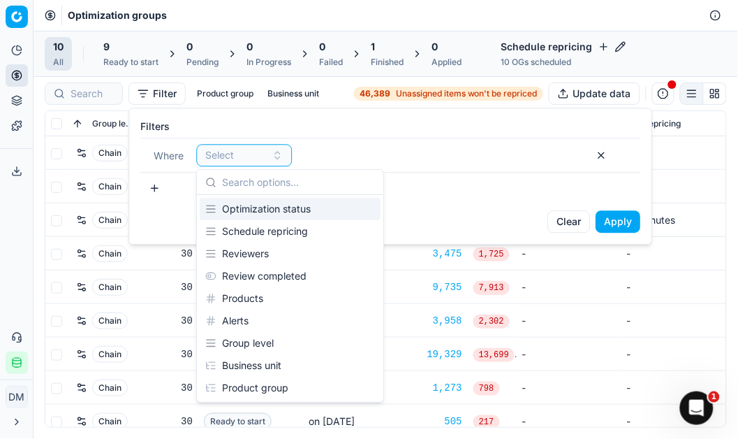  Describe the element at coordinates (391, 126) in the screenshot. I see `label: Filters` at that location.